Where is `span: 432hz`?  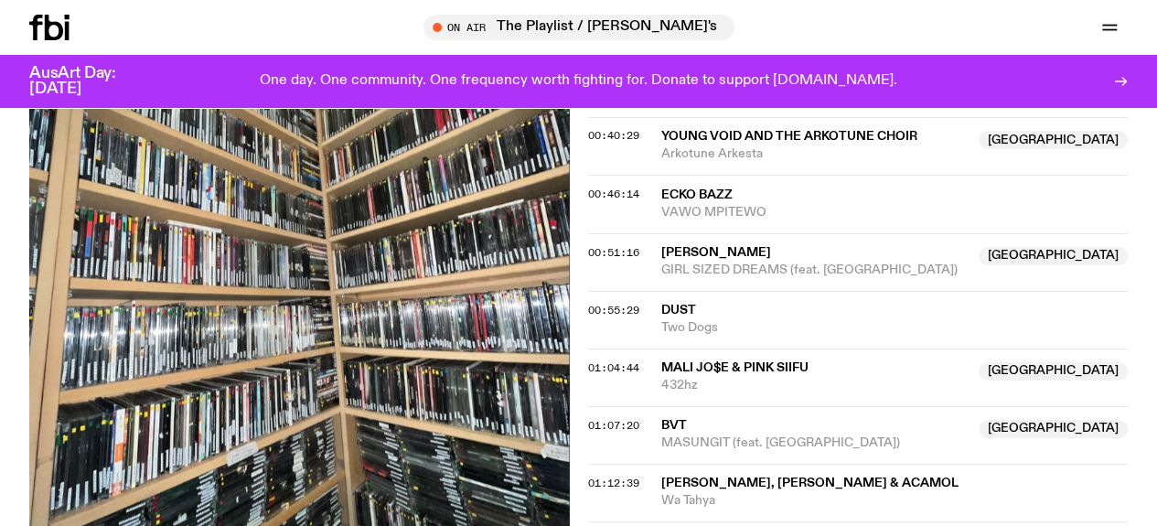
span: 432hz is located at coordinates (815, 384).